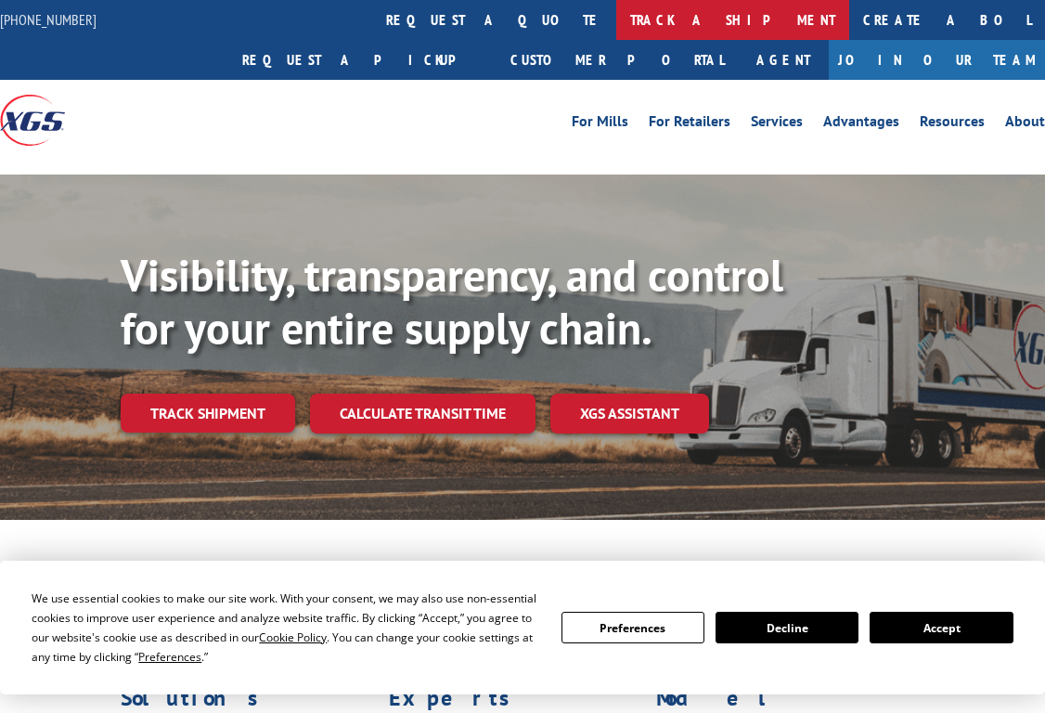 The height and width of the screenshot is (713, 1045). Describe the element at coordinates (784, 59) in the screenshot. I see `a: Agent` at that location.